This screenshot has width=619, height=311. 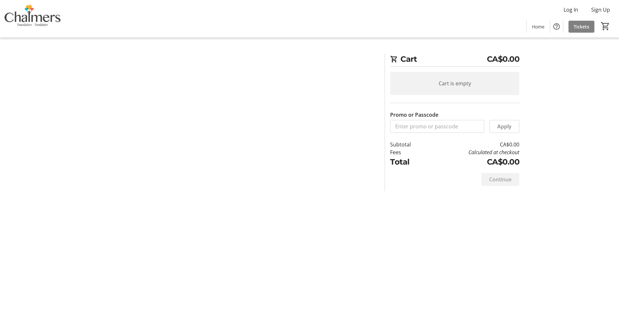 I want to click on td: Subtotal, so click(x=409, y=145).